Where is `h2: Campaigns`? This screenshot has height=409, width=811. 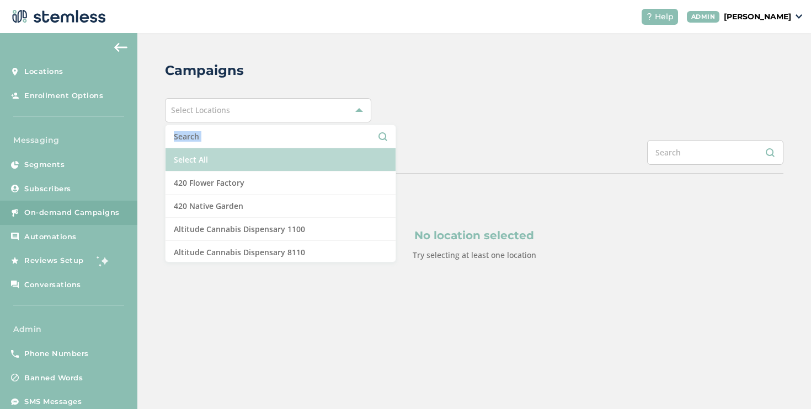
h2: Campaigns is located at coordinates (204, 71).